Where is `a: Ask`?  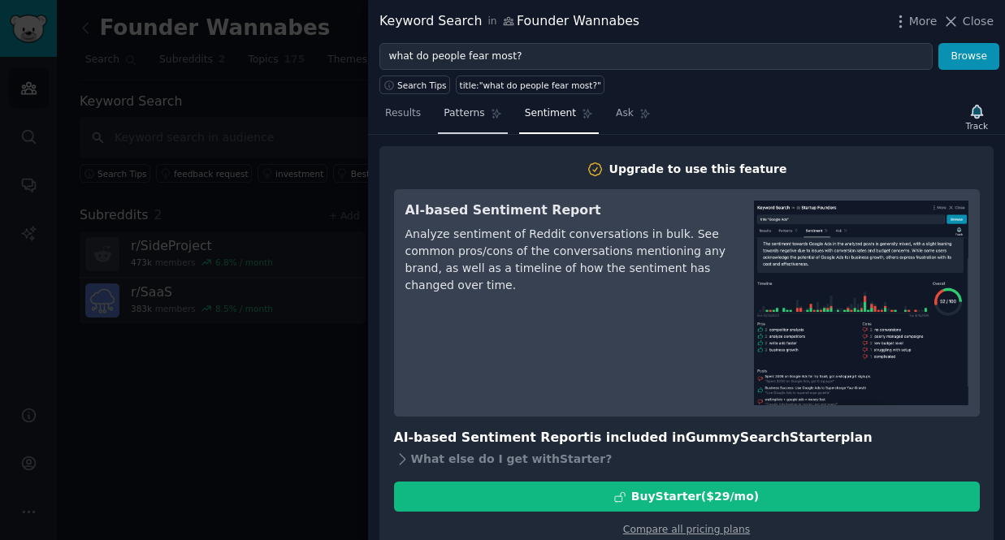
a: Ask is located at coordinates (633, 117).